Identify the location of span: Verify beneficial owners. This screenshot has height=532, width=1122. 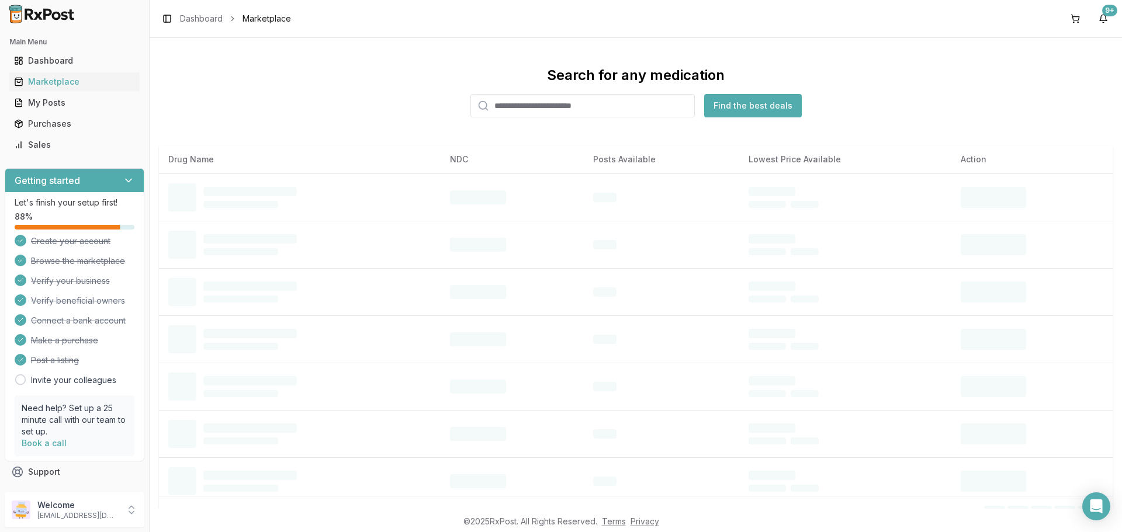
(78, 301).